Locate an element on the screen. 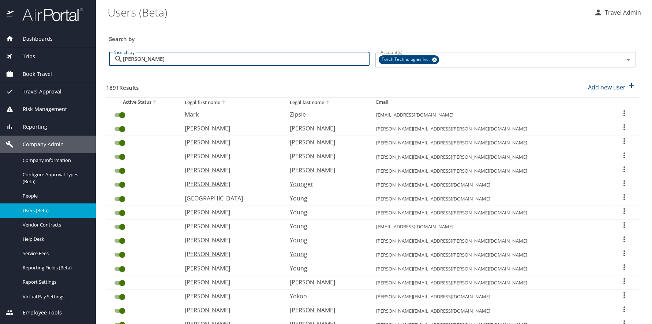 The height and width of the screenshot is (324, 652). span: Service Fees is located at coordinates (55, 253).